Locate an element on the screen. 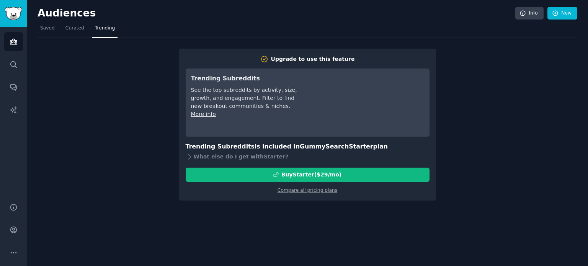  div: Buy Starter ($ 29 /mo ) is located at coordinates (311, 174).